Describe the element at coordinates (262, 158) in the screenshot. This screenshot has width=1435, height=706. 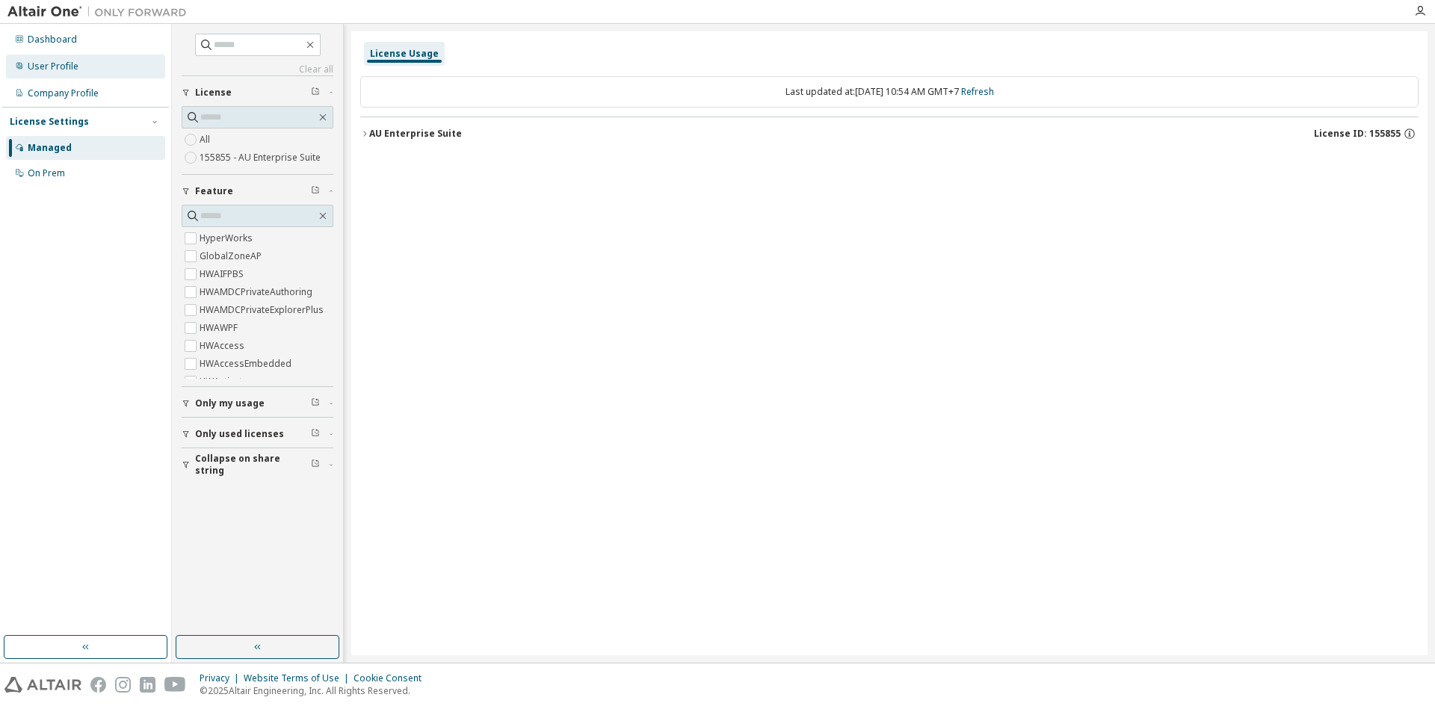
I see `label: 155855 - AU Enterprise Suite` at that location.